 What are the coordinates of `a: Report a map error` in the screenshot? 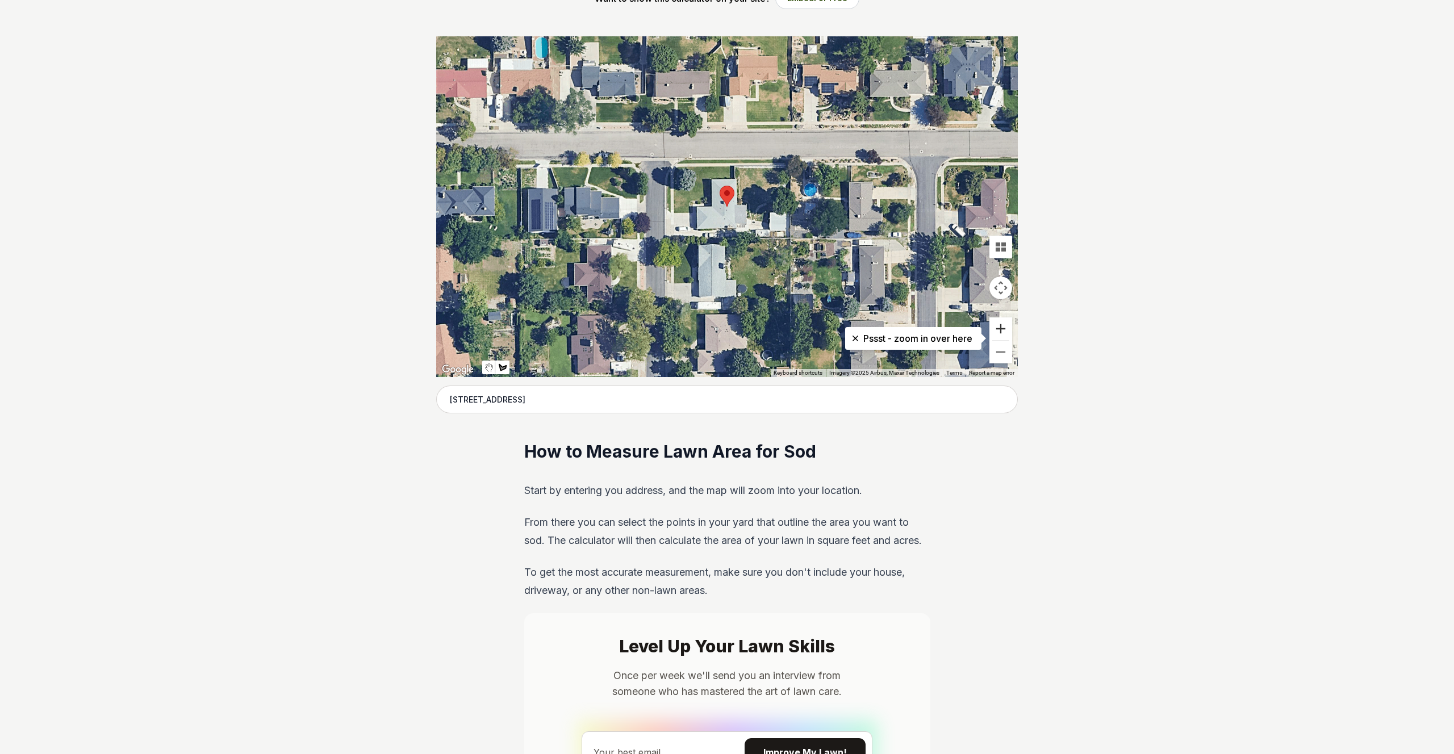 It's located at (992, 373).